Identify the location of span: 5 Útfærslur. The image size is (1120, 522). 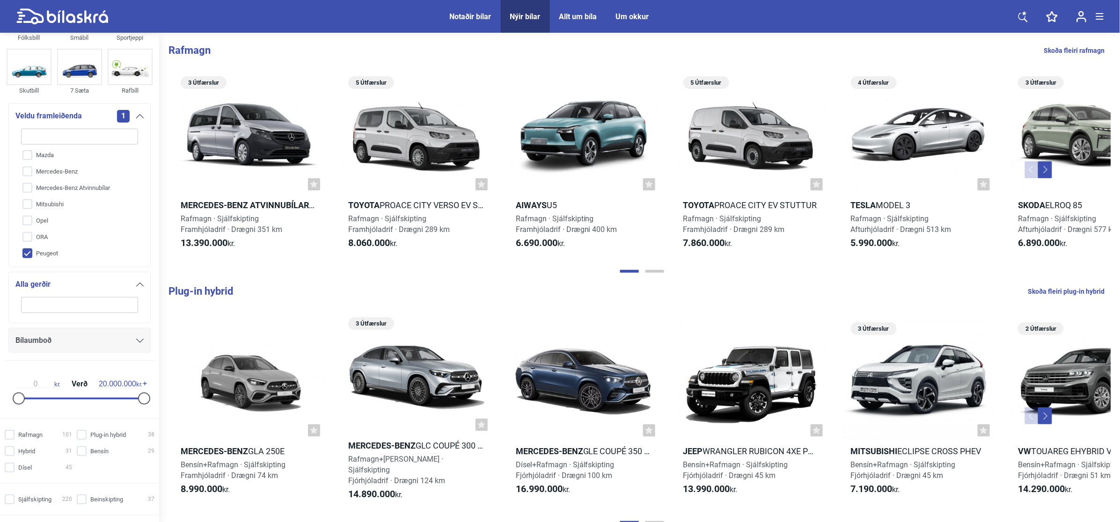
(706, 82).